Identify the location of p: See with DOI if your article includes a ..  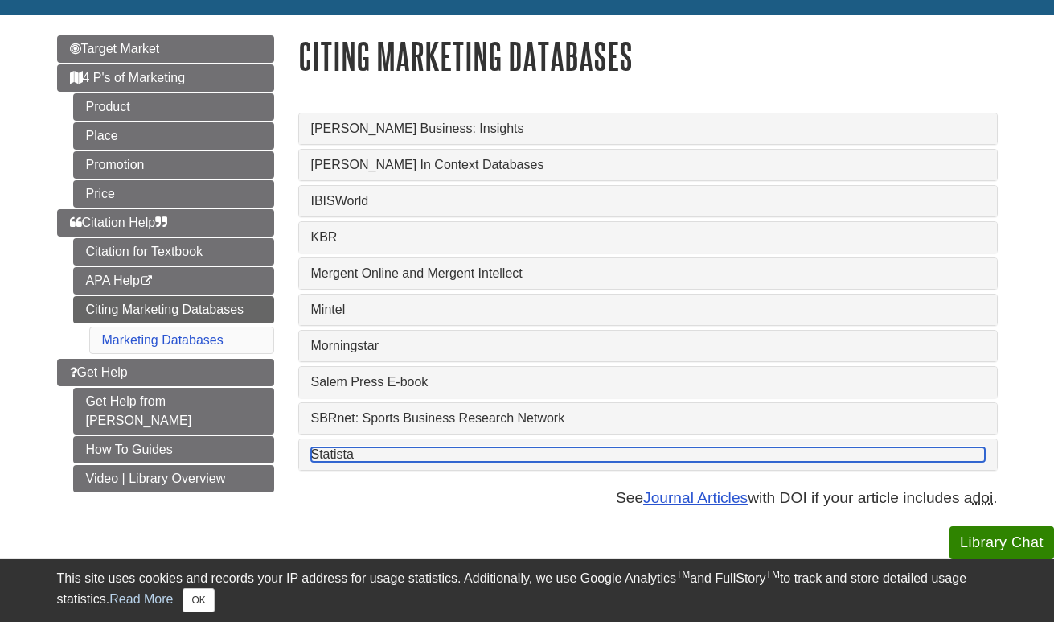
(648, 498).